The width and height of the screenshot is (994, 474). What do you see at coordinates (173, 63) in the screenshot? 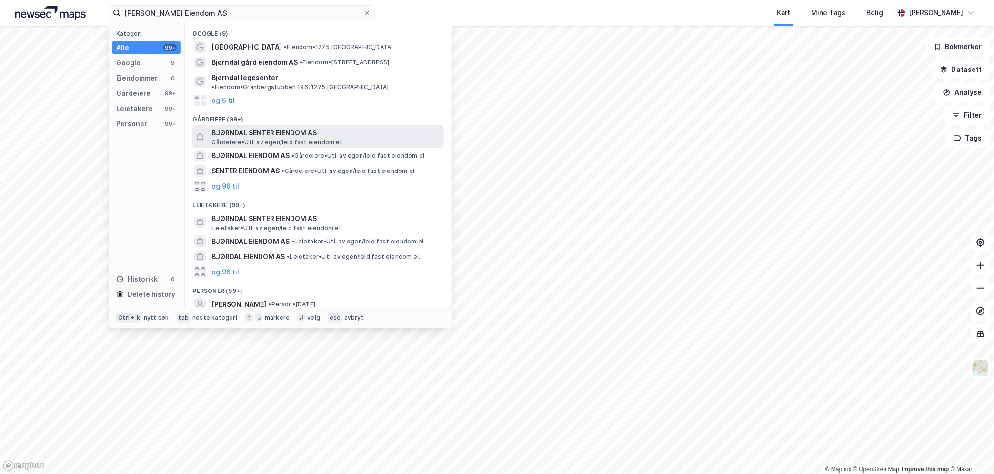
I see `div: 9` at bounding box center [173, 63].